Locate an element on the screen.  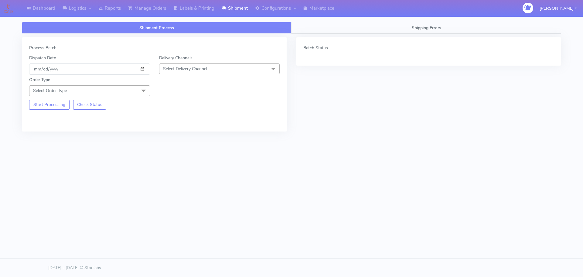
label: Delivery Channels is located at coordinates (176, 58).